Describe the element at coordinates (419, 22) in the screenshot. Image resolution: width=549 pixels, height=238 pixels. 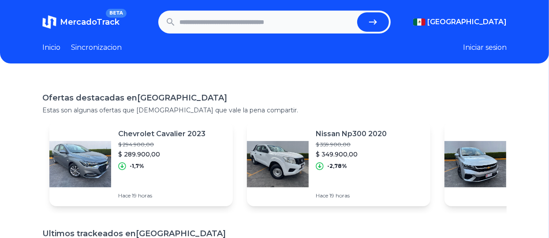
I see `img: Mexico` at that location.